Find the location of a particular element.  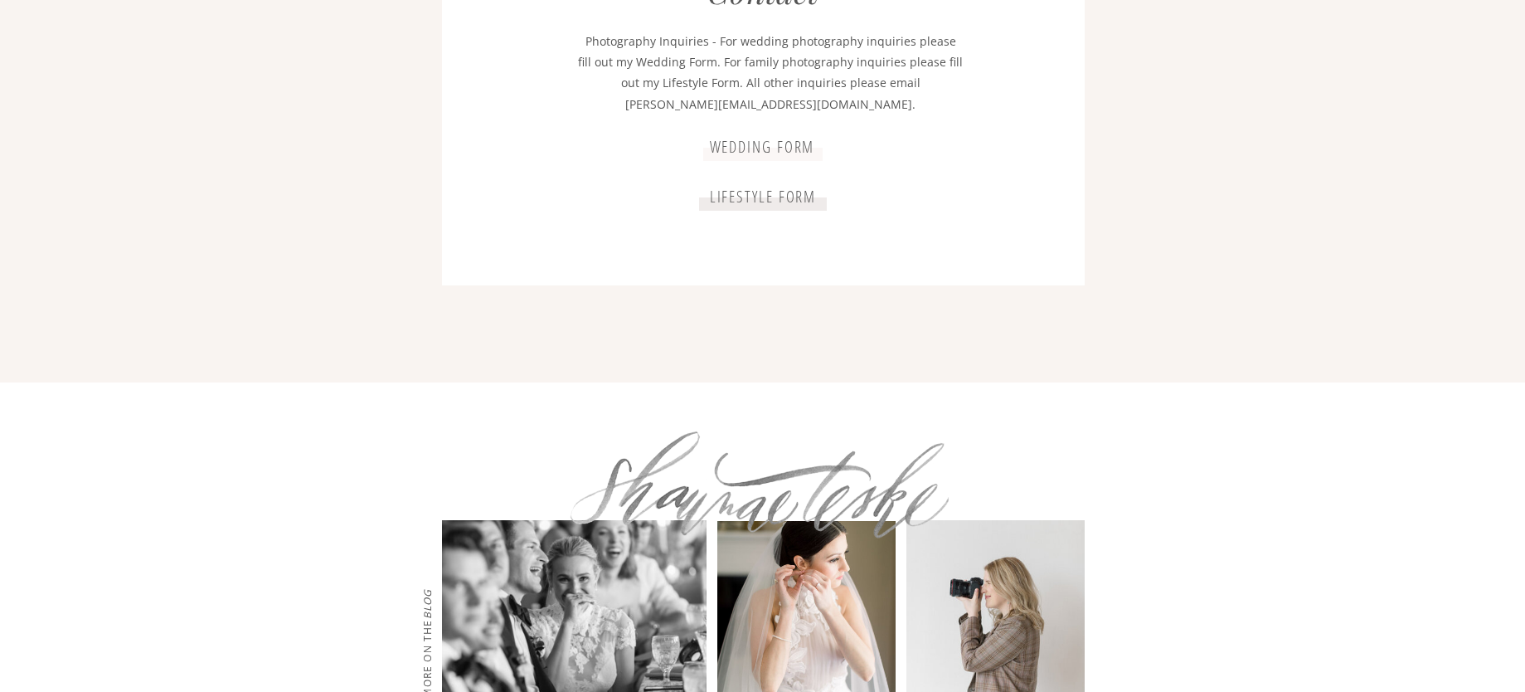

i: blog is located at coordinates (426, 603).